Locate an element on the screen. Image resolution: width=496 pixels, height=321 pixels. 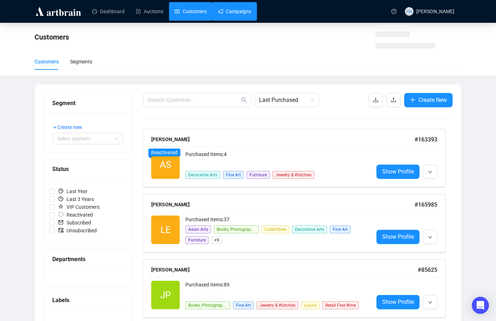
span: Subscribed is located at coordinates (74, 222).